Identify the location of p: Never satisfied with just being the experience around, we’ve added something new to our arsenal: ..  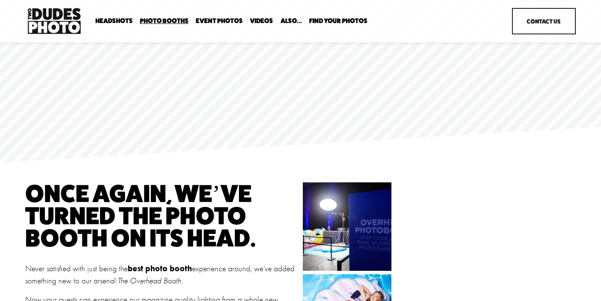
(162, 275).